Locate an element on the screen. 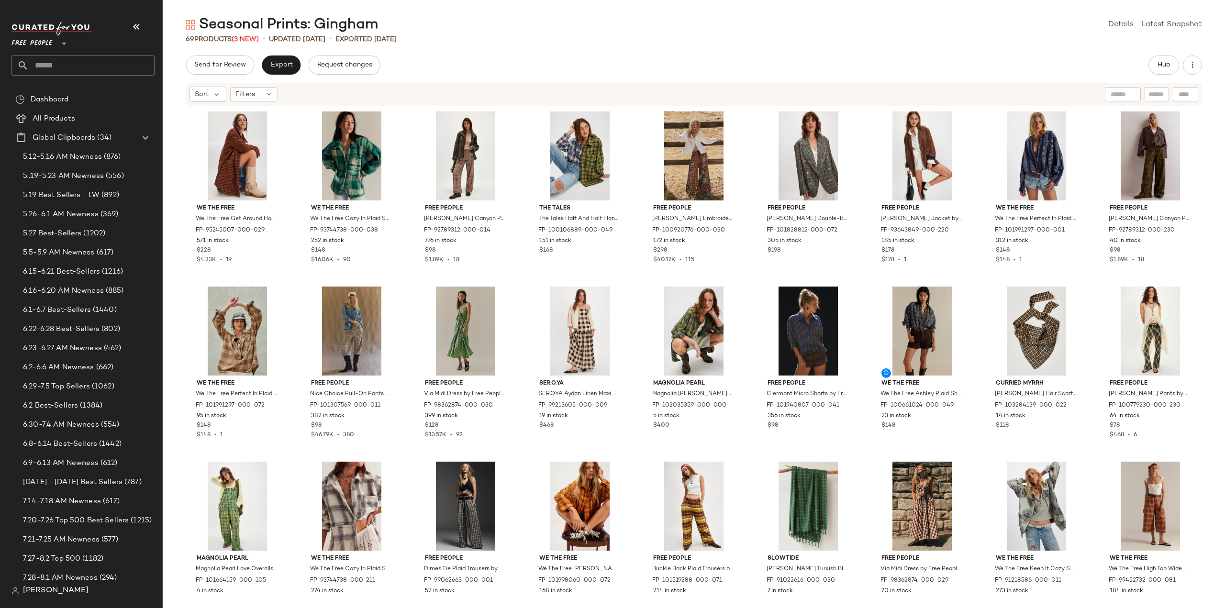 The image size is (1225, 608). span: (294) is located at coordinates (107, 578).